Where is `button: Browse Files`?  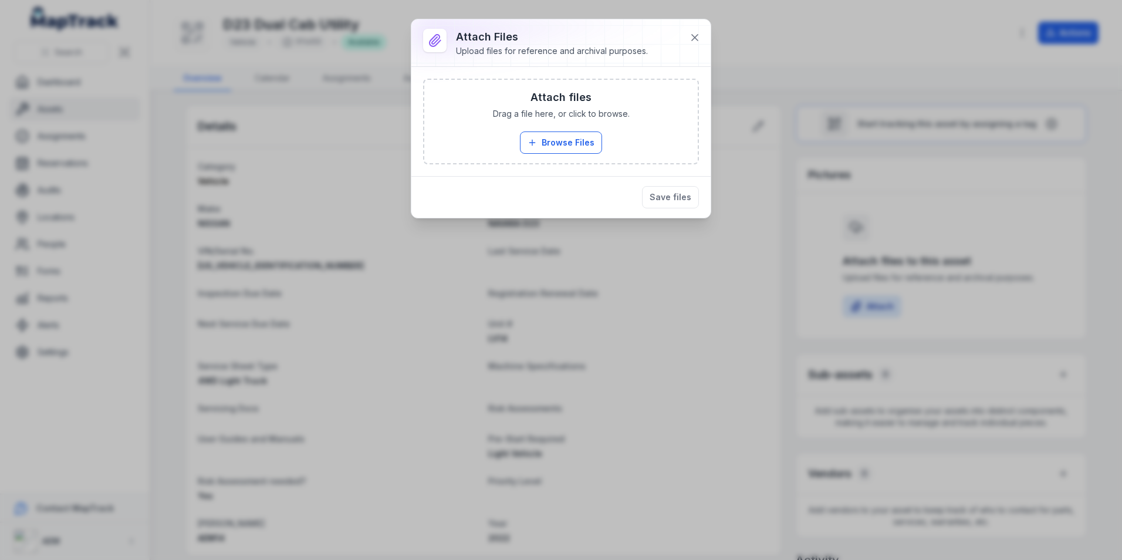
button: Browse Files is located at coordinates (561, 143).